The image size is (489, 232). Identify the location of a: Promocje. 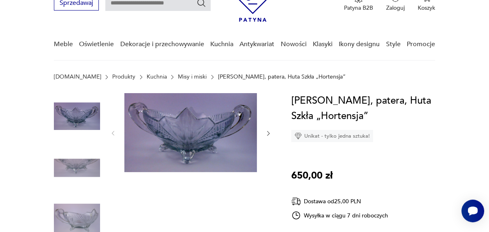
(421, 44).